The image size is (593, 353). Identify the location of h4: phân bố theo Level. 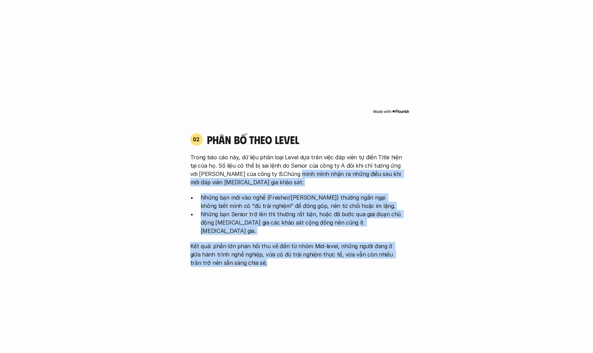
(305, 139).